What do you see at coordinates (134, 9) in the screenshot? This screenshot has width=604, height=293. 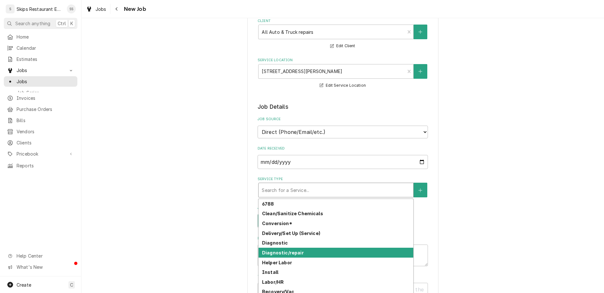 I see `span: New Job` at bounding box center [134, 9].